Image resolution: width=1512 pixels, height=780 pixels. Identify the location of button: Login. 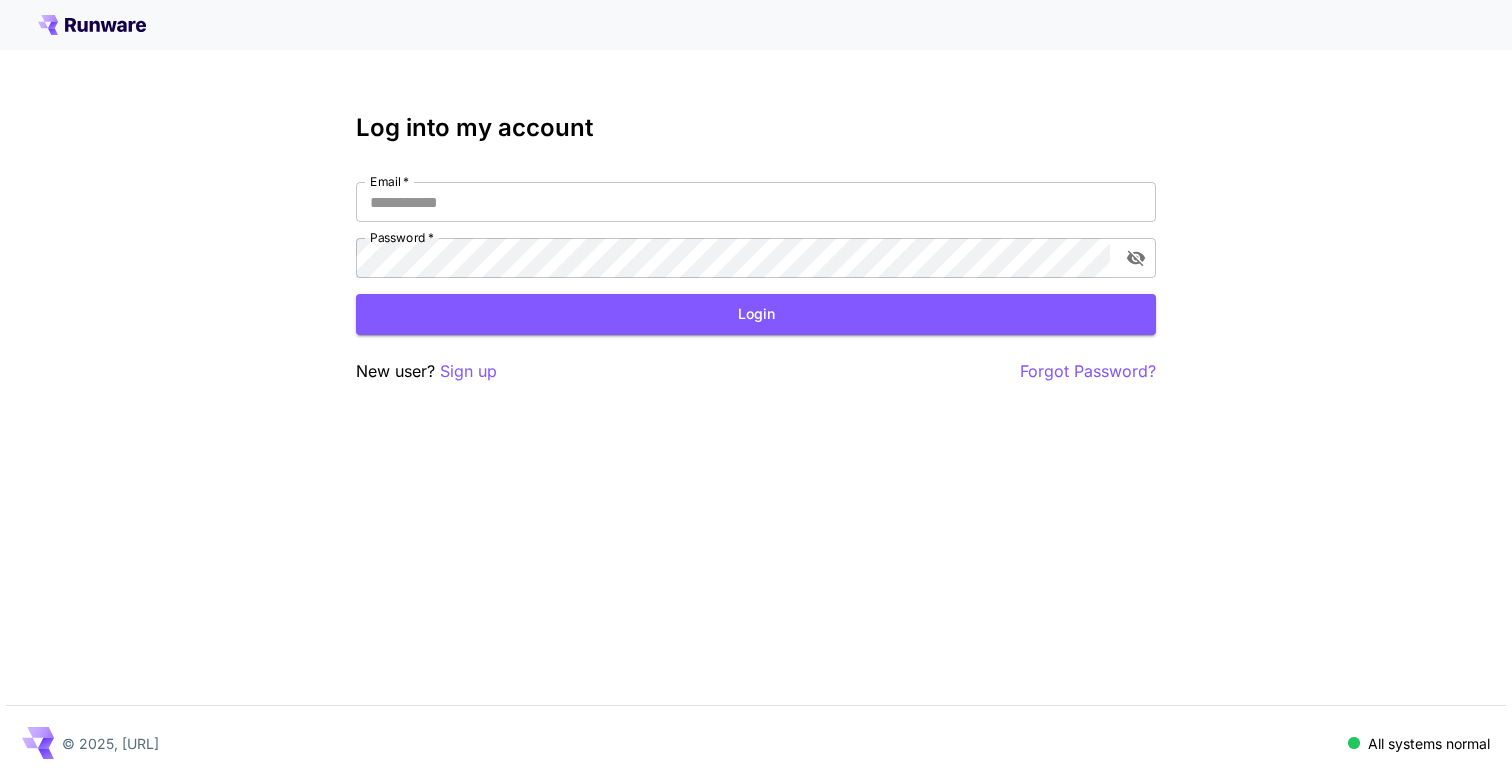
(756, 314).